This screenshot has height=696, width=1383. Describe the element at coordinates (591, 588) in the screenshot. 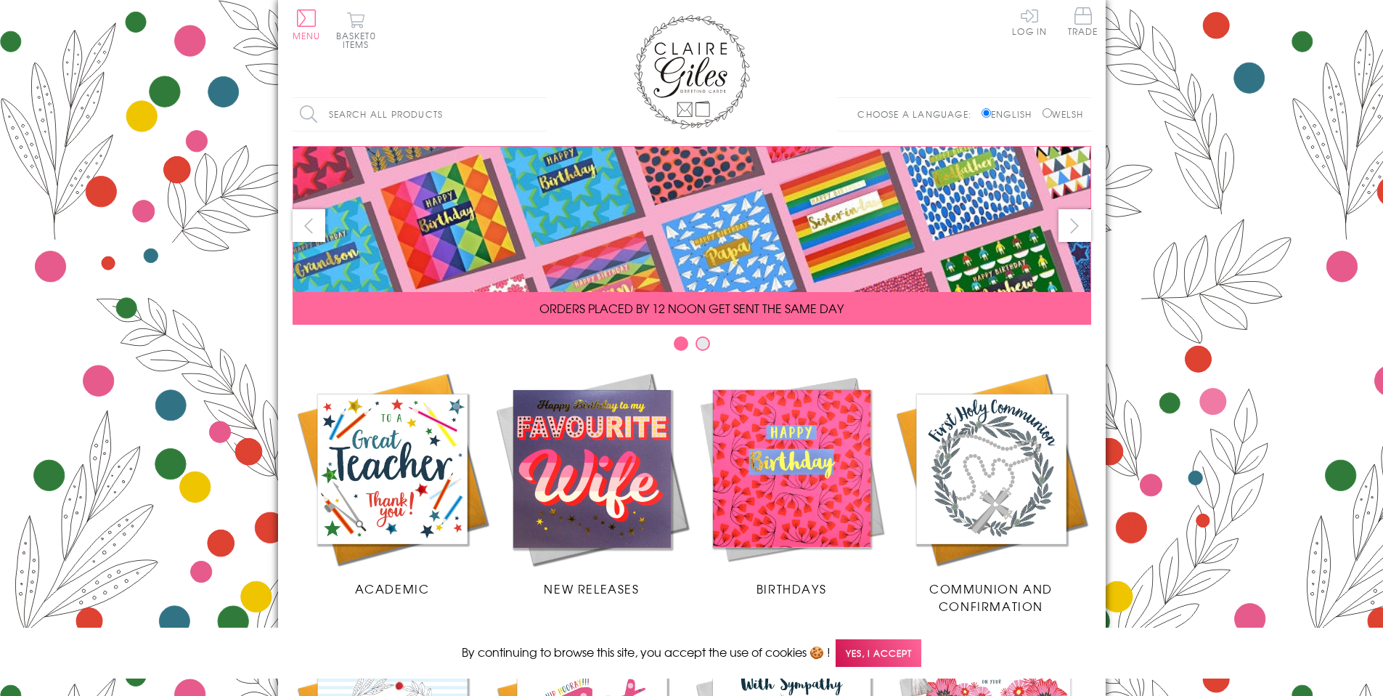

I see `span: New Releases` at that location.